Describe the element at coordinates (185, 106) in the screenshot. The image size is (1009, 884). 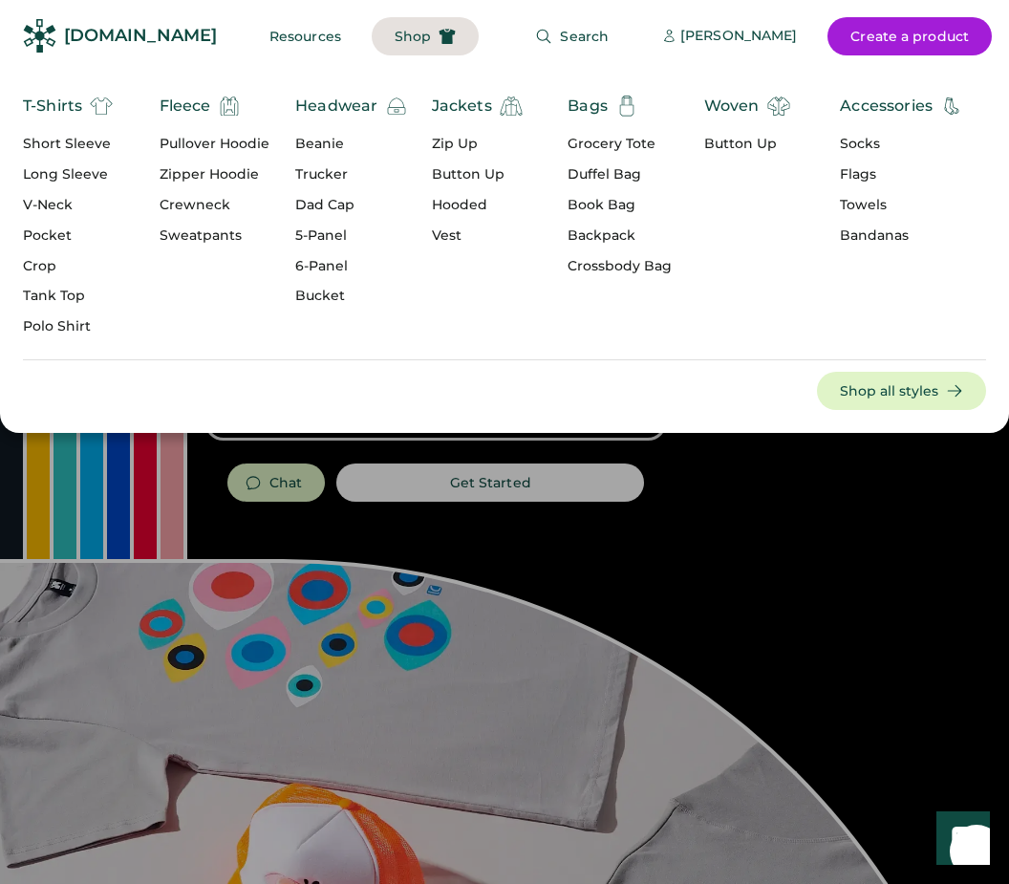
I see `div: Fleece` at that location.